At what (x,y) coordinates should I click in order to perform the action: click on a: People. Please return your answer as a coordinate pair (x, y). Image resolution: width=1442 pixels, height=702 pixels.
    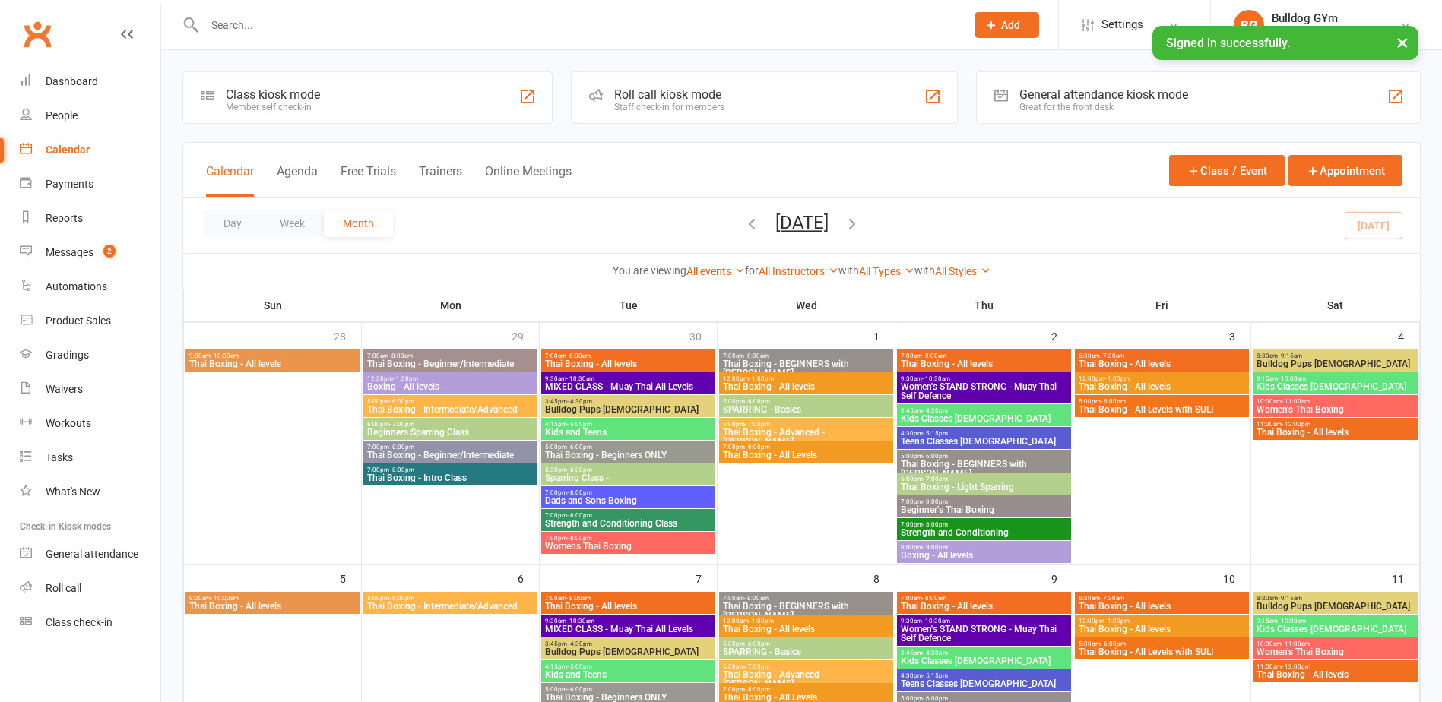
    Looking at the image, I should click on (90, 116).